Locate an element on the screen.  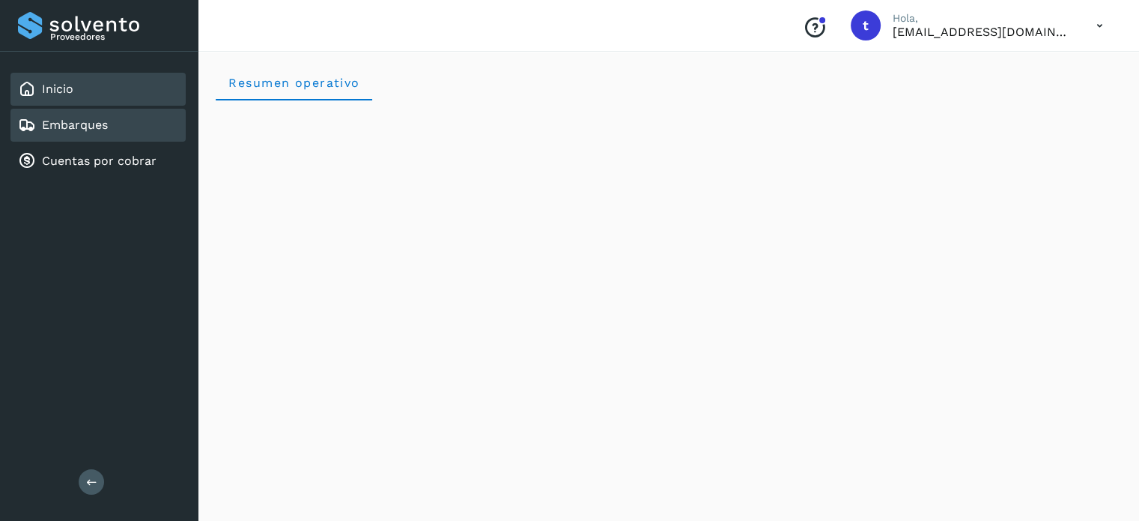
p: transportesymaquinariaagm@gmail.com is located at coordinates (983, 31).